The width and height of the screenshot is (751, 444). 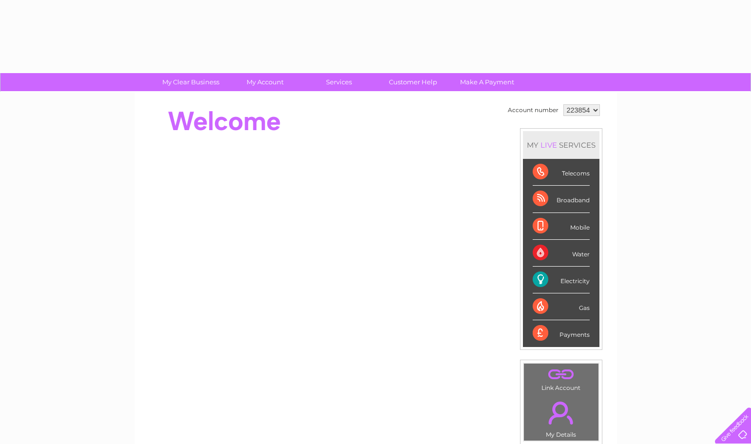 I want to click on td: Link Account, so click(x=561, y=378).